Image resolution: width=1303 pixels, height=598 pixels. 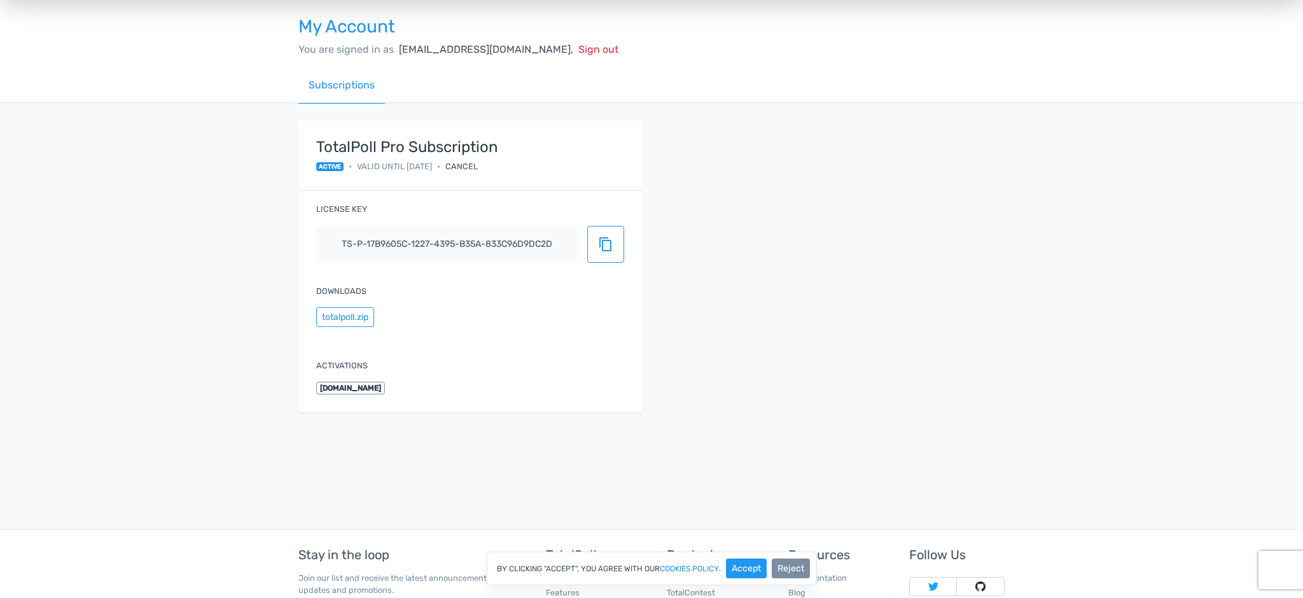 I want to click on button: totalpoll.zip, so click(x=345, y=317).